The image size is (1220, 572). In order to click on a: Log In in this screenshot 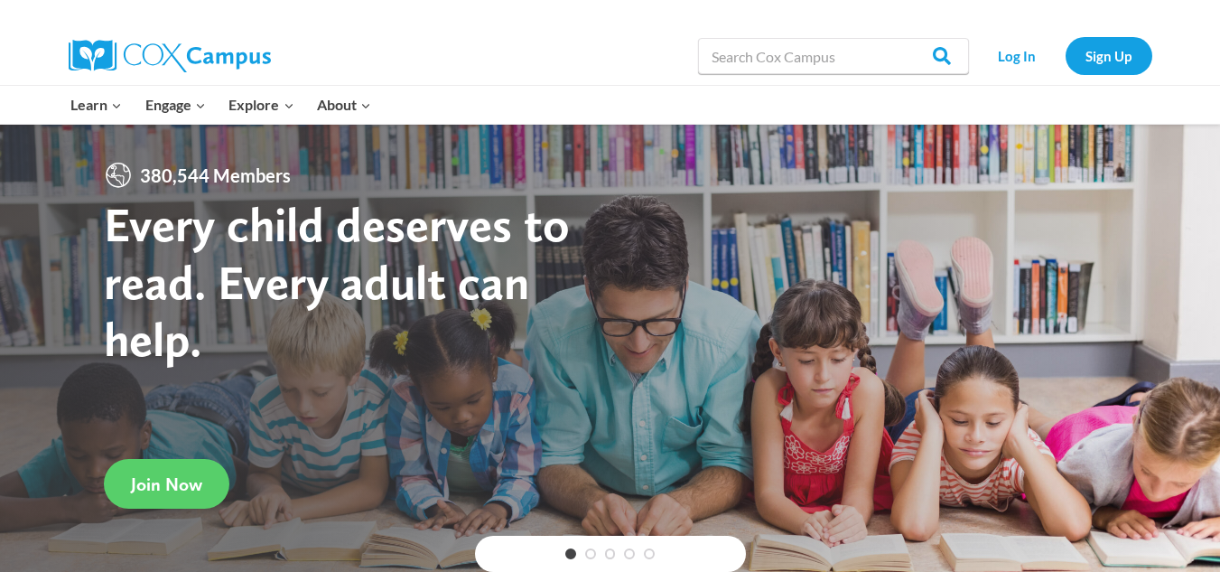, I will do `click(1017, 55)`.